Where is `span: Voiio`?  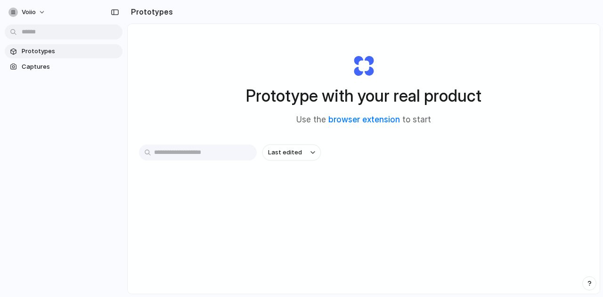 span: Voiio is located at coordinates (29, 12).